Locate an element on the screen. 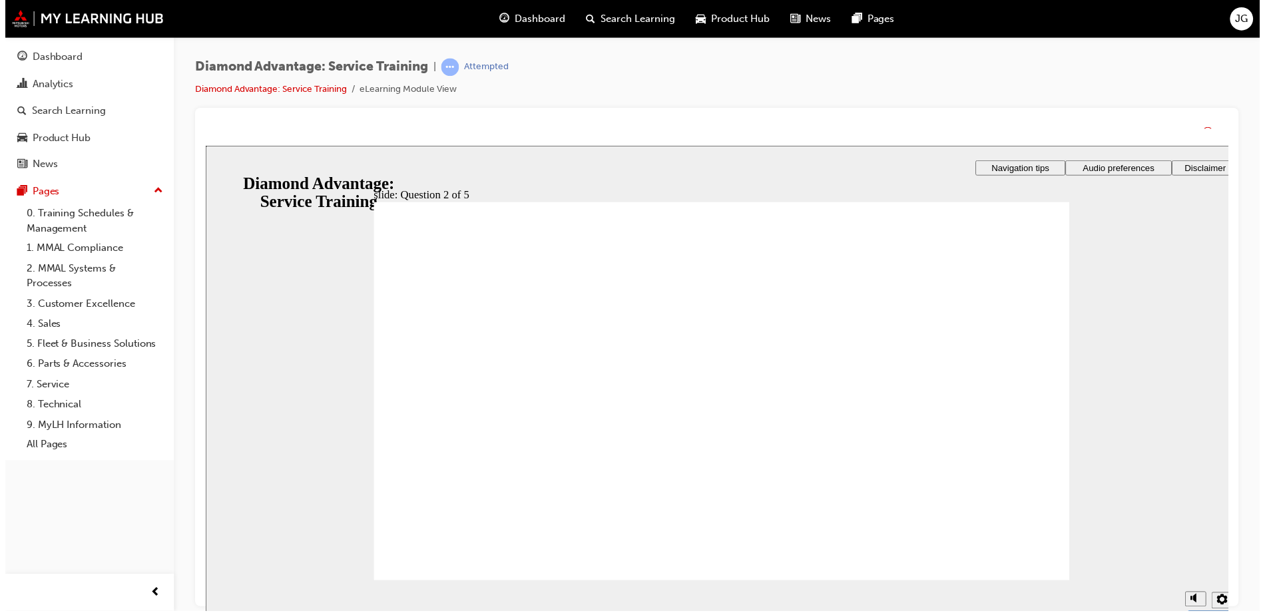 The width and height of the screenshot is (1273, 615). a: 3. Customer Excellence is located at coordinates (90, 306).